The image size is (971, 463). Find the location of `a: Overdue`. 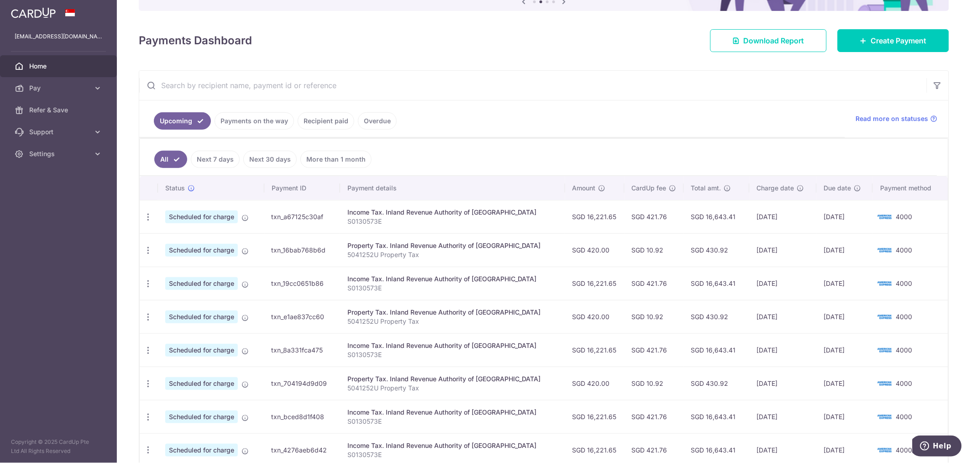

a: Overdue is located at coordinates (377, 121).